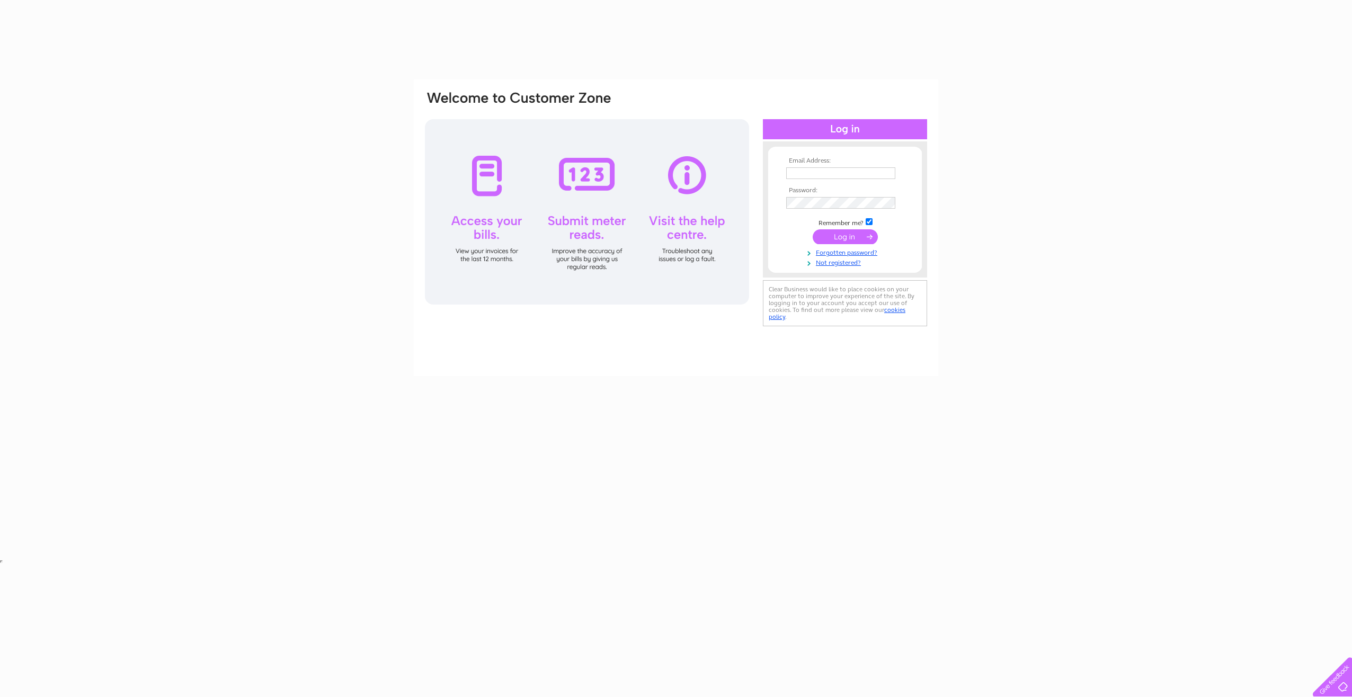 This screenshot has width=1352, height=697. Describe the element at coordinates (845, 222) in the screenshot. I see `td: Remember me?` at that location.